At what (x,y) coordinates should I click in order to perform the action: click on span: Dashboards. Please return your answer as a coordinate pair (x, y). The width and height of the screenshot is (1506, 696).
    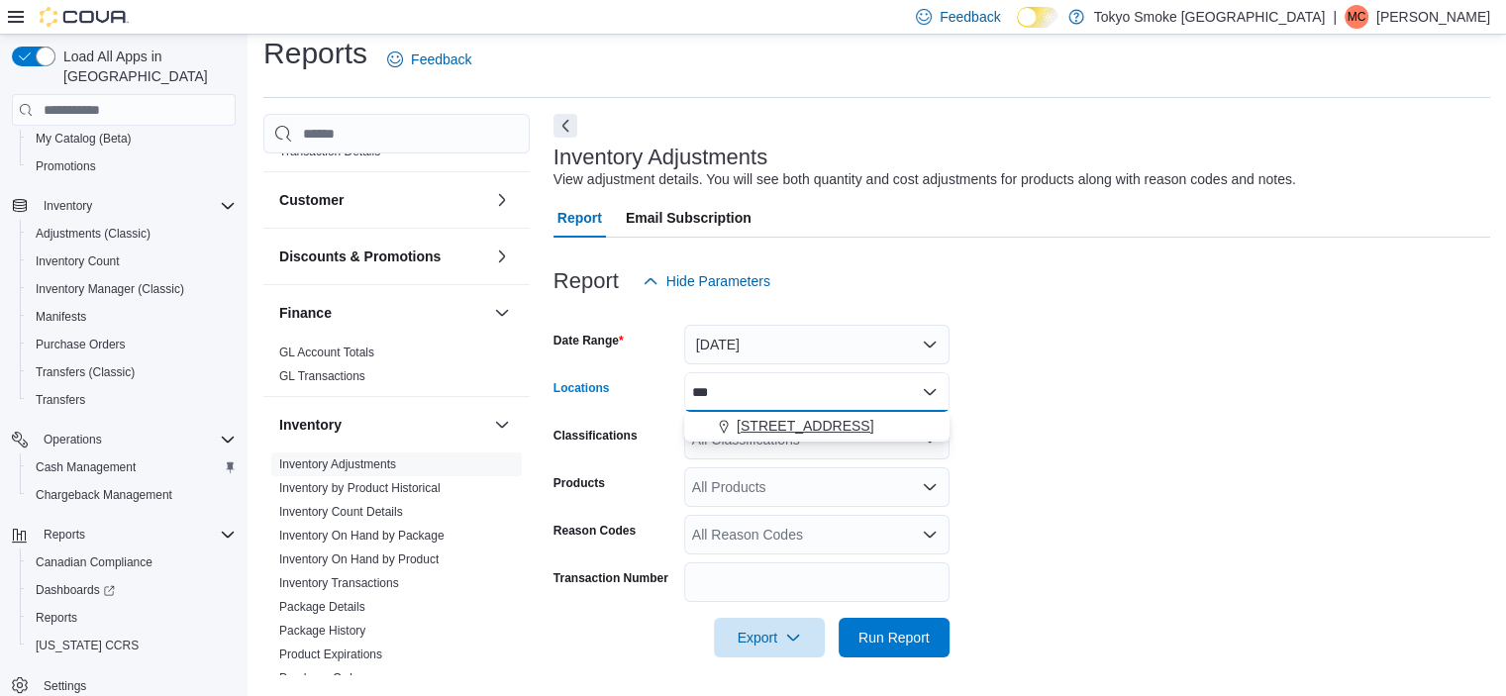
    Looking at the image, I should click on (75, 590).